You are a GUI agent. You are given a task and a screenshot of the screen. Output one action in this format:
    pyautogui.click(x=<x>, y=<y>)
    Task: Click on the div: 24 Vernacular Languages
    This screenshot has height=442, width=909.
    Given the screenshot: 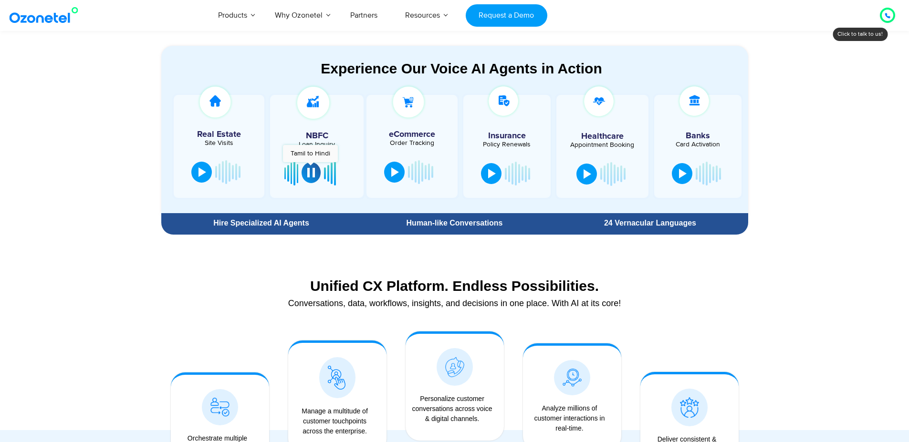 What is the action you would take?
    pyautogui.click(x=650, y=223)
    